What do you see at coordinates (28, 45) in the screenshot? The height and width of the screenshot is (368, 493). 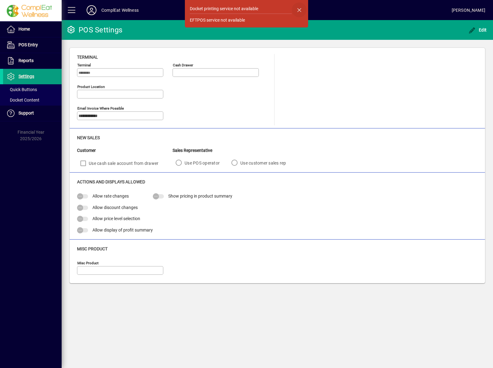 I see `span: POS Entry` at bounding box center [28, 45].